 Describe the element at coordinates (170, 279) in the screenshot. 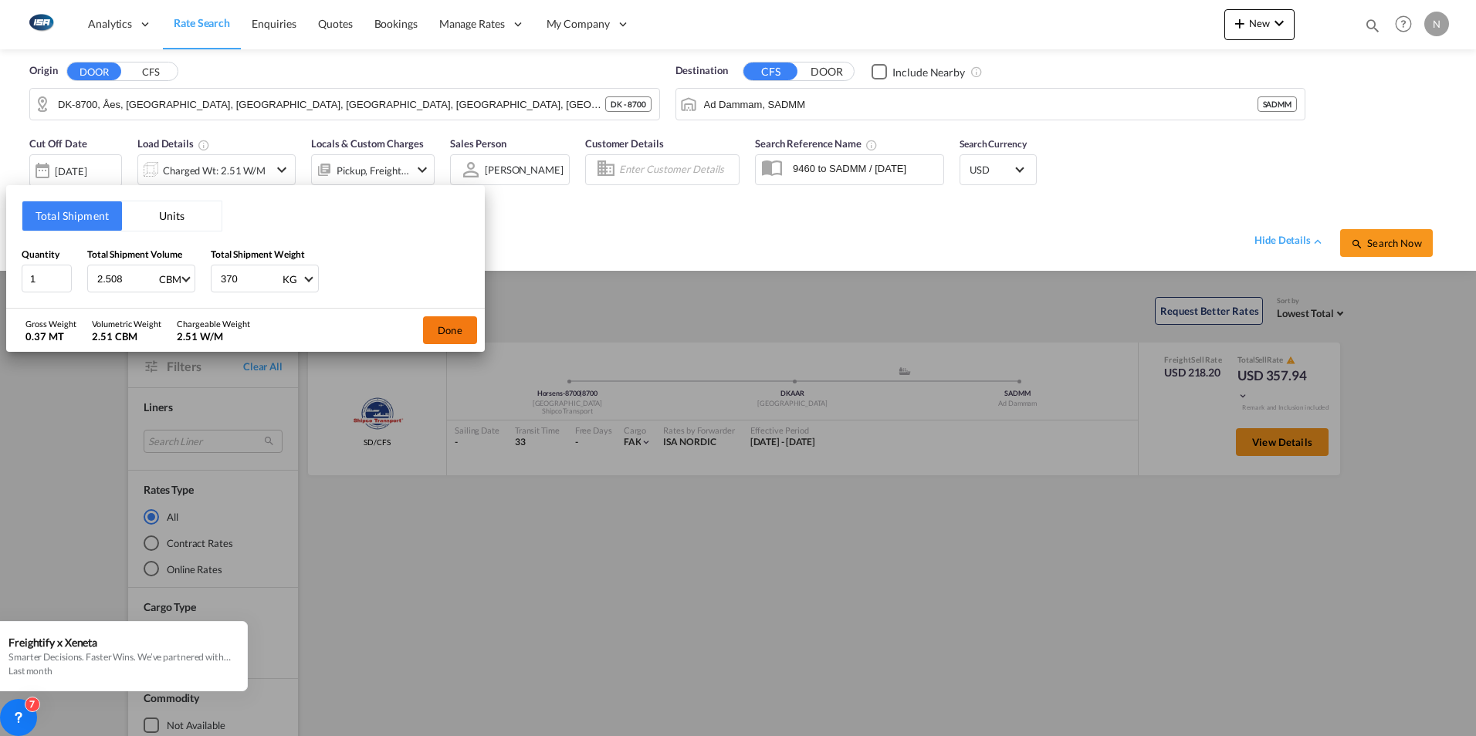

I see `div: CBM` at that location.